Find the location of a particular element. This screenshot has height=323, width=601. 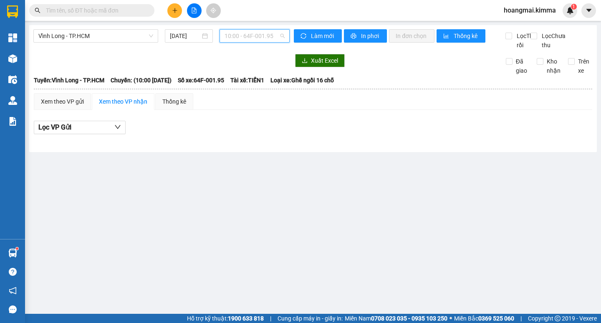

div: Xem theo VP gửi is located at coordinates (62, 101).